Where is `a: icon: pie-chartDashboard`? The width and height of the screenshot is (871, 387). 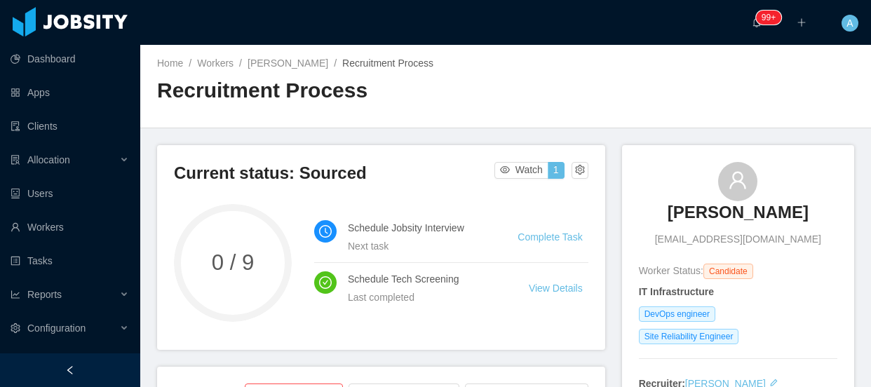 a: icon: pie-chartDashboard is located at coordinates (69, 59).